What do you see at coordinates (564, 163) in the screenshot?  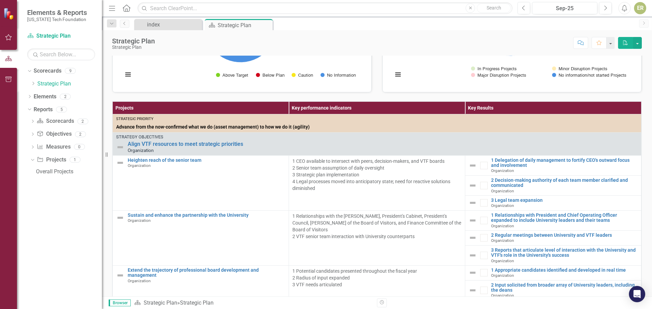 I see `a: 1 Delegation of daily management to fortify CEO's outward focus and involvement` at bounding box center [564, 163].